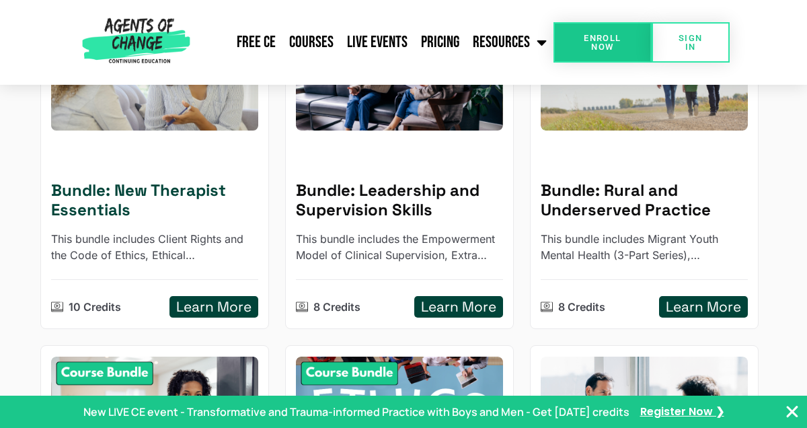  Describe the element at coordinates (375, 42) in the screenshot. I see `nav: Menu` at that location.